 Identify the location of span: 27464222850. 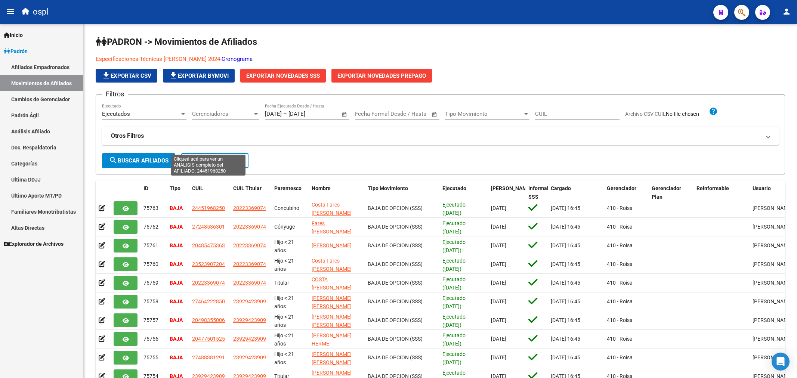
(209, 302).